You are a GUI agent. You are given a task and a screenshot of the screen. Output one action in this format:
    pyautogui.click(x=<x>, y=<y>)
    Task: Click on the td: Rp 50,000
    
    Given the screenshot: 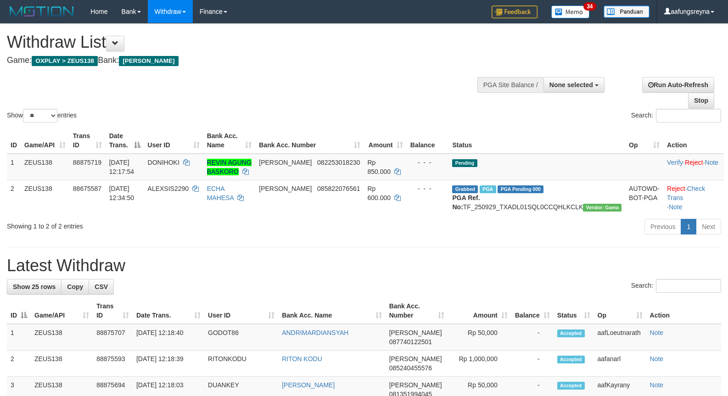 What is the action you would take?
    pyautogui.click(x=479, y=337)
    